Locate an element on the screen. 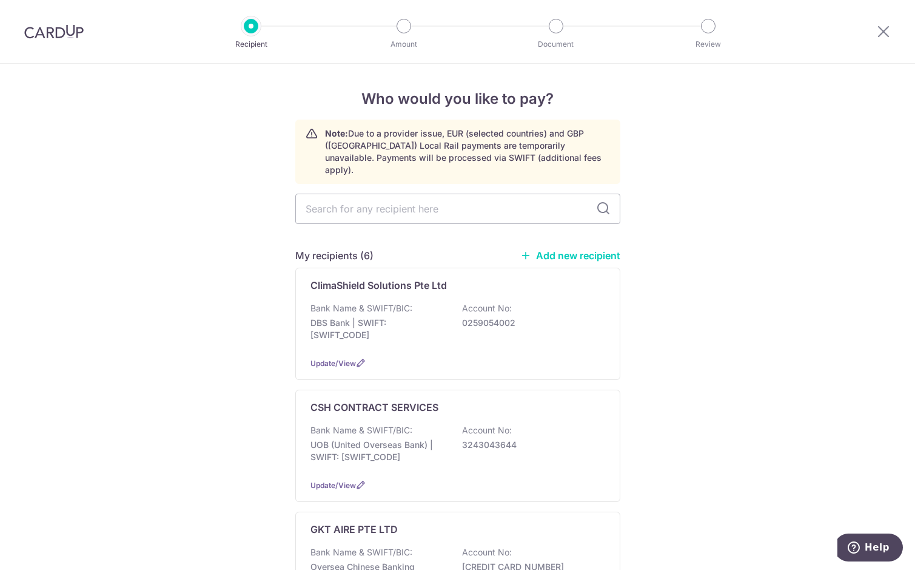 The width and height of the screenshot is (915, 570). p: ClimaShield Solutions Pte Ltd is located at coordinates (379, 285).